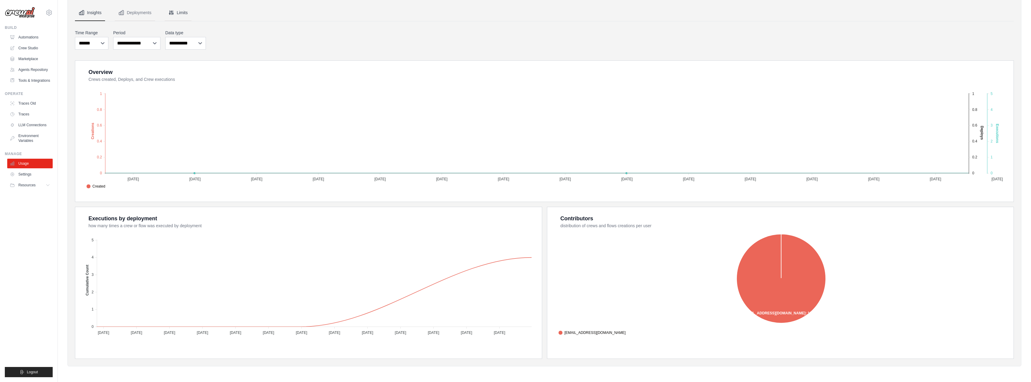 This screenshot has width=1031, height=382. I want to click on a: Crew Studio, so click(30, 48).